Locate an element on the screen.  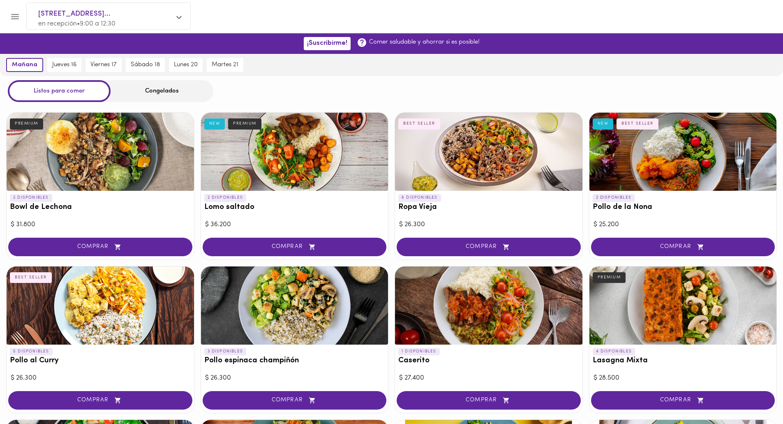
span: martes 21 is located at coordinates (225, 65).